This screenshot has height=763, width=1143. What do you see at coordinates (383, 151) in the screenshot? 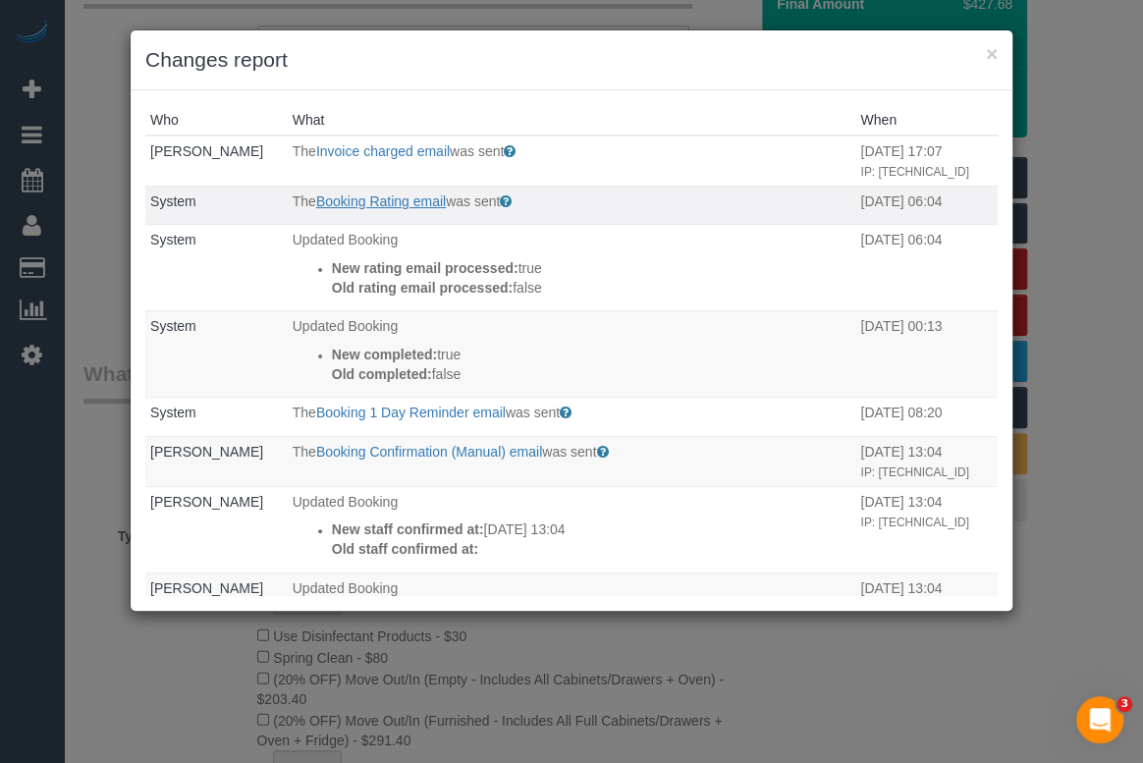
I see `a: Invoice charged email` at bounding box center [383, 151].